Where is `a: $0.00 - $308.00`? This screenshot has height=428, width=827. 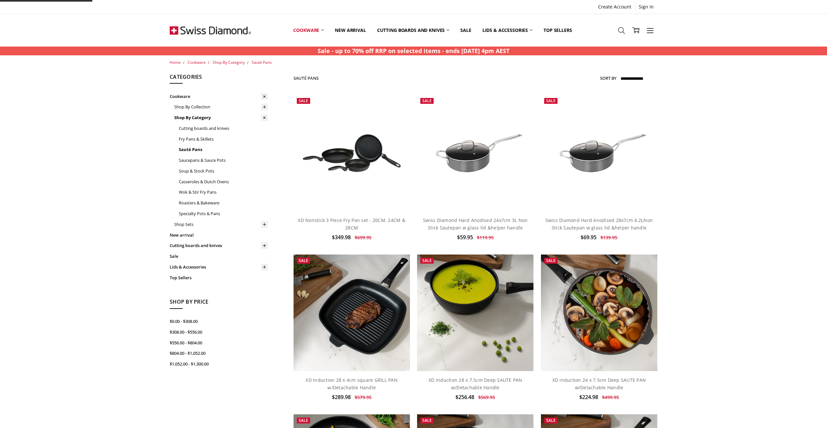 a: $0.00 - $308.00 is located at coordinates (219, 321).